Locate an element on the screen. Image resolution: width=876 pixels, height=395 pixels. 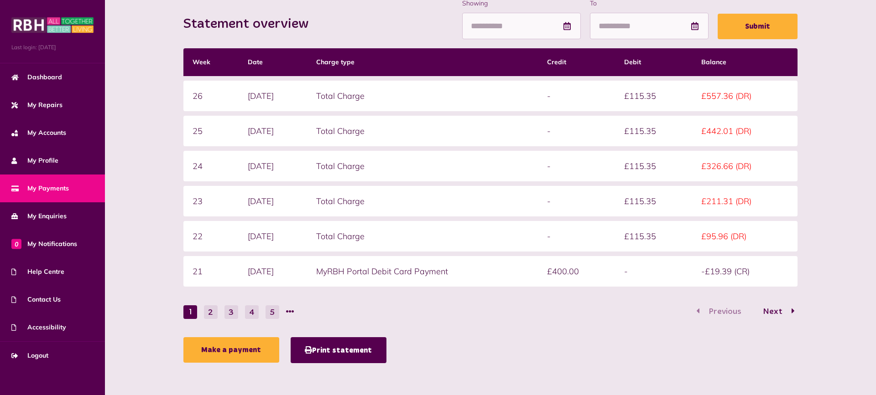
td: -£19.39 (CR) is located at coordinates (744, 271).